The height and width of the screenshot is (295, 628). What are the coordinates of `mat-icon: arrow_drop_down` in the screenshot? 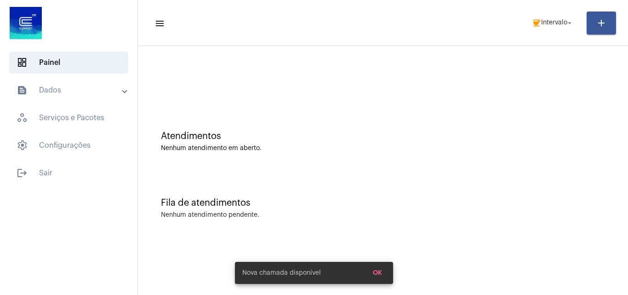 It's located at (569, 23).